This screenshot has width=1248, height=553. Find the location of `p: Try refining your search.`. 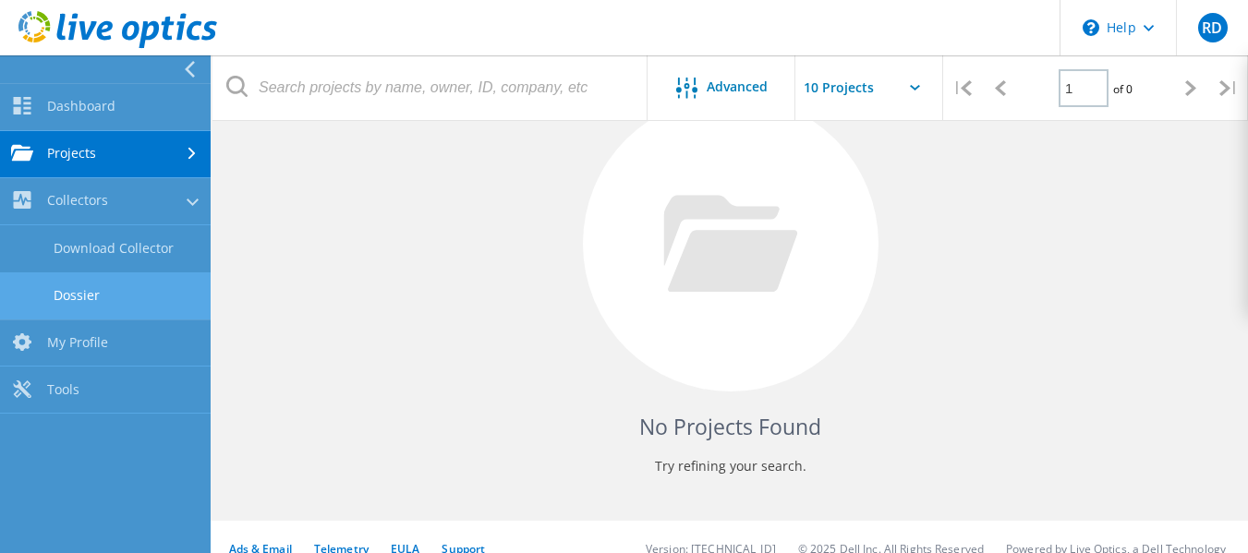

p: Try refining your search. is located at coordinates (730, 467).